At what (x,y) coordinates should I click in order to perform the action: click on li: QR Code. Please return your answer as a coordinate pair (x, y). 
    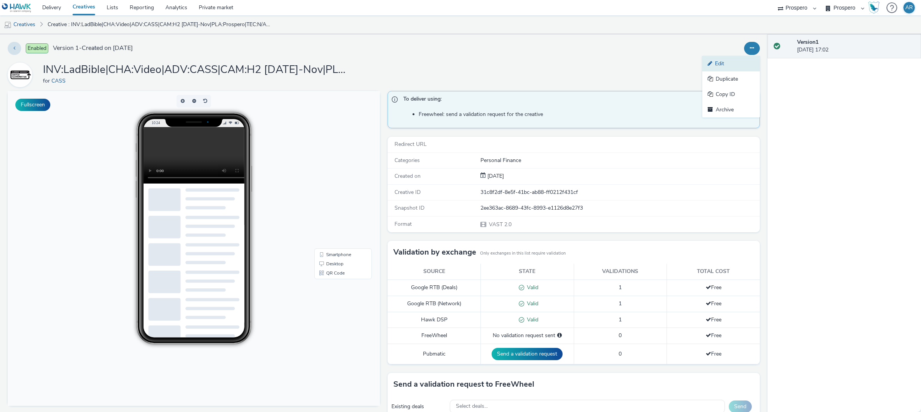
    Looking at the image, I should click on (335, 182).